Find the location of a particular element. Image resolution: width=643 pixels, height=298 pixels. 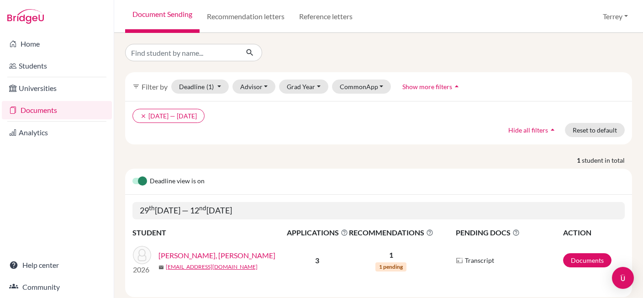

img: Parchments logo is located at coordinates (459, 260).